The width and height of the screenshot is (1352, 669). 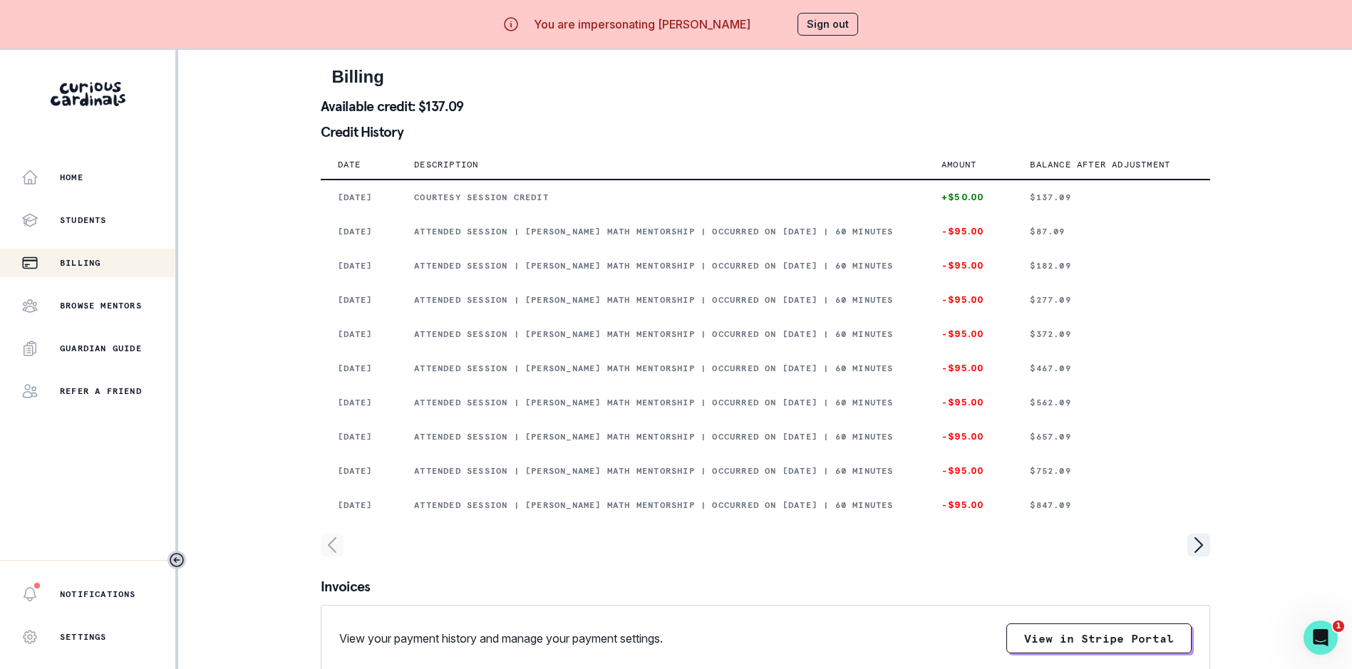 What do you see at coordinates (766, 132) in the screenshot?
I see `p: Credit History` at bounding box center [766, 132].